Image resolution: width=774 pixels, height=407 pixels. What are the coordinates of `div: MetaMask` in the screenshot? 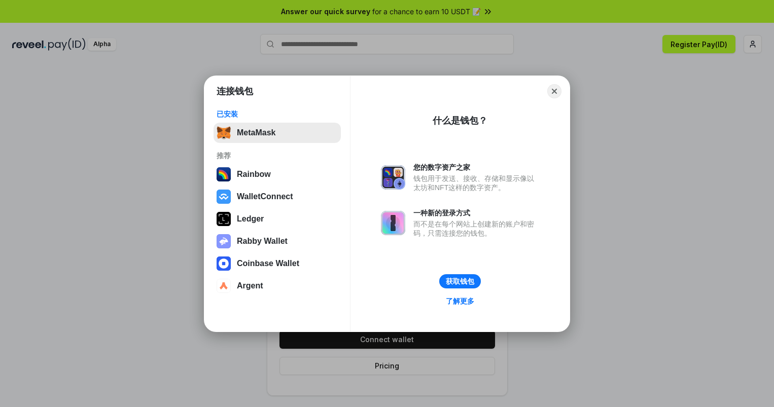 It's located at (256, 133).